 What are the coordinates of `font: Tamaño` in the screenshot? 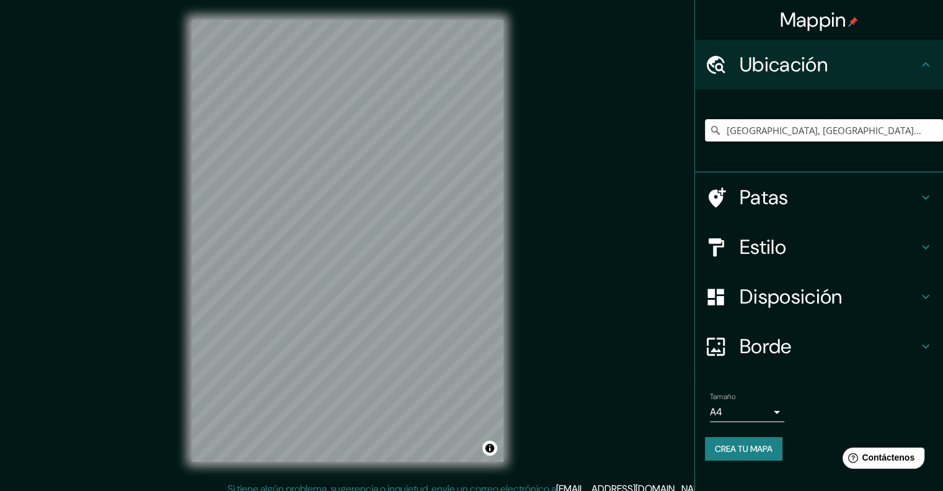 It's located at (722, 396).